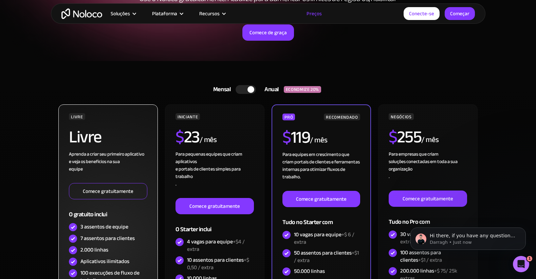 This screenshot has height=279, width=536. I want to click on a: Comece de graça, so click(268, 33).